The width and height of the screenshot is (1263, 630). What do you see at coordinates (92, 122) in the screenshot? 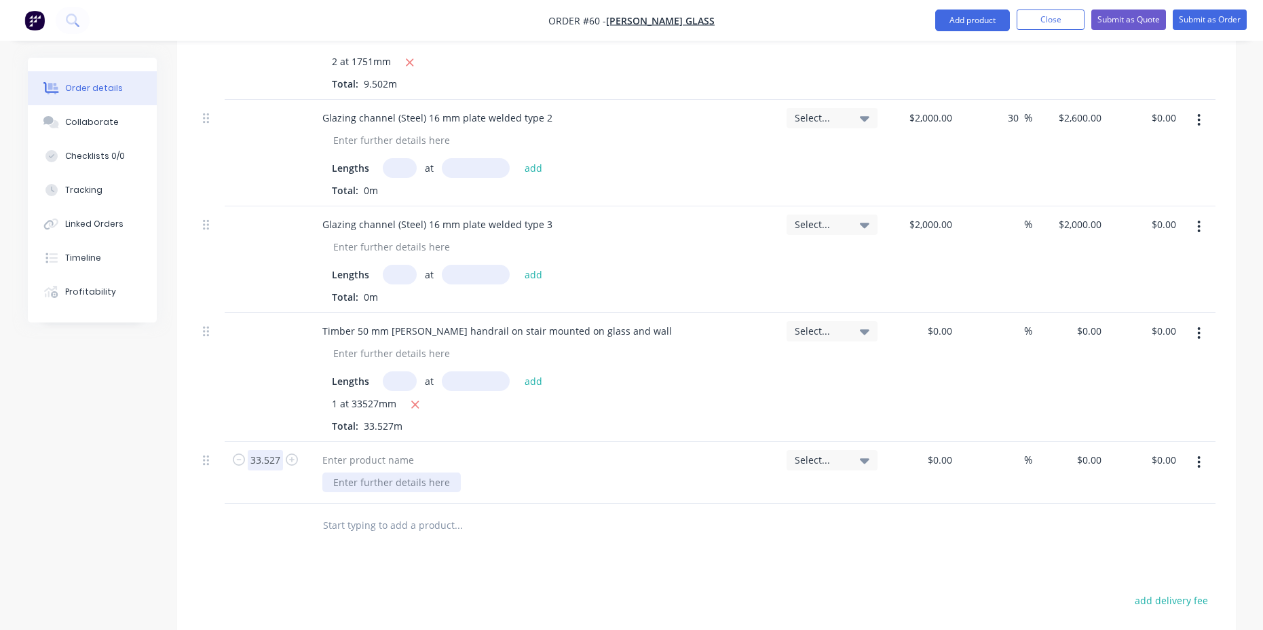
I see `button: Collaborate` at bounding box center [92, 122].